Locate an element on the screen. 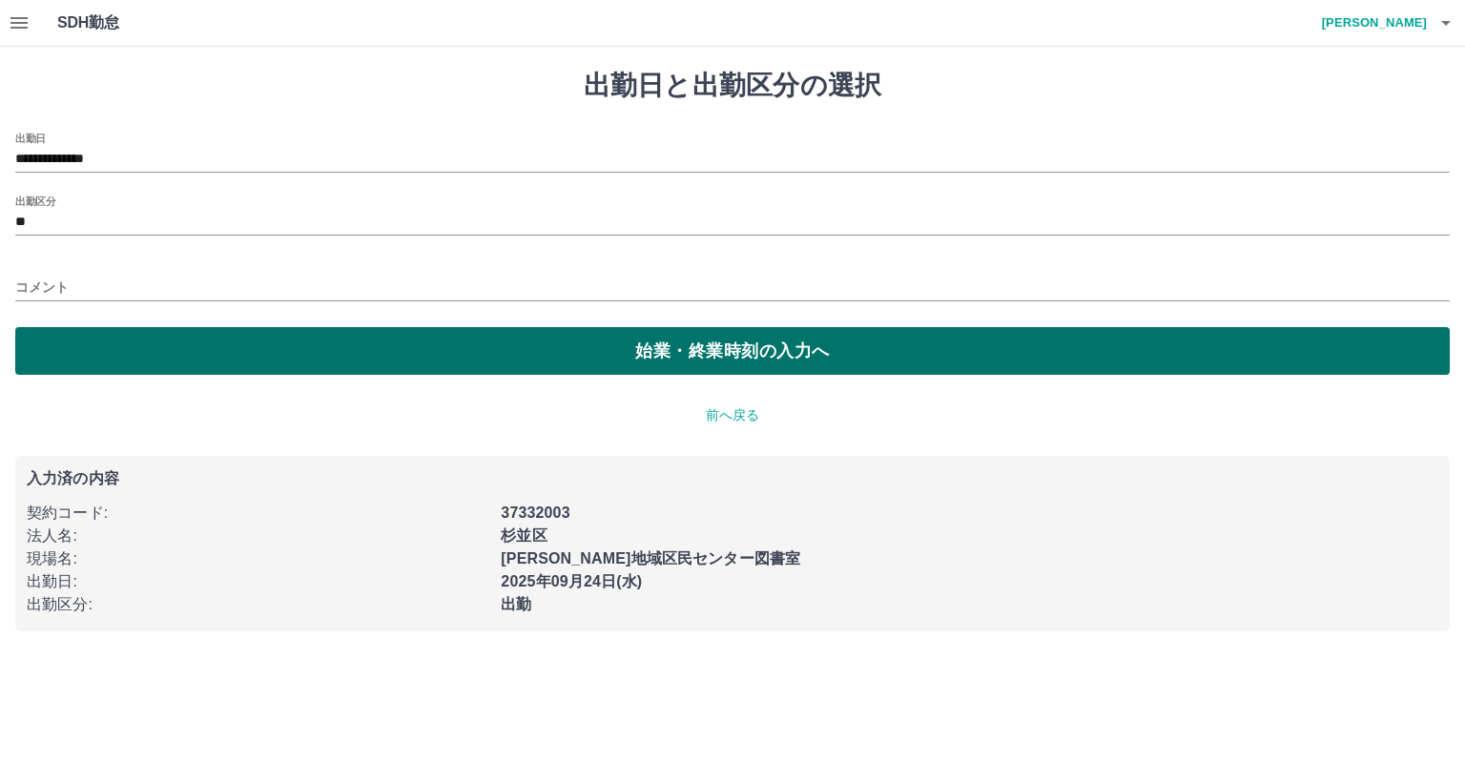 The image size is (1465, 762). p: 契約コード : is located at coordinates (258, 513).